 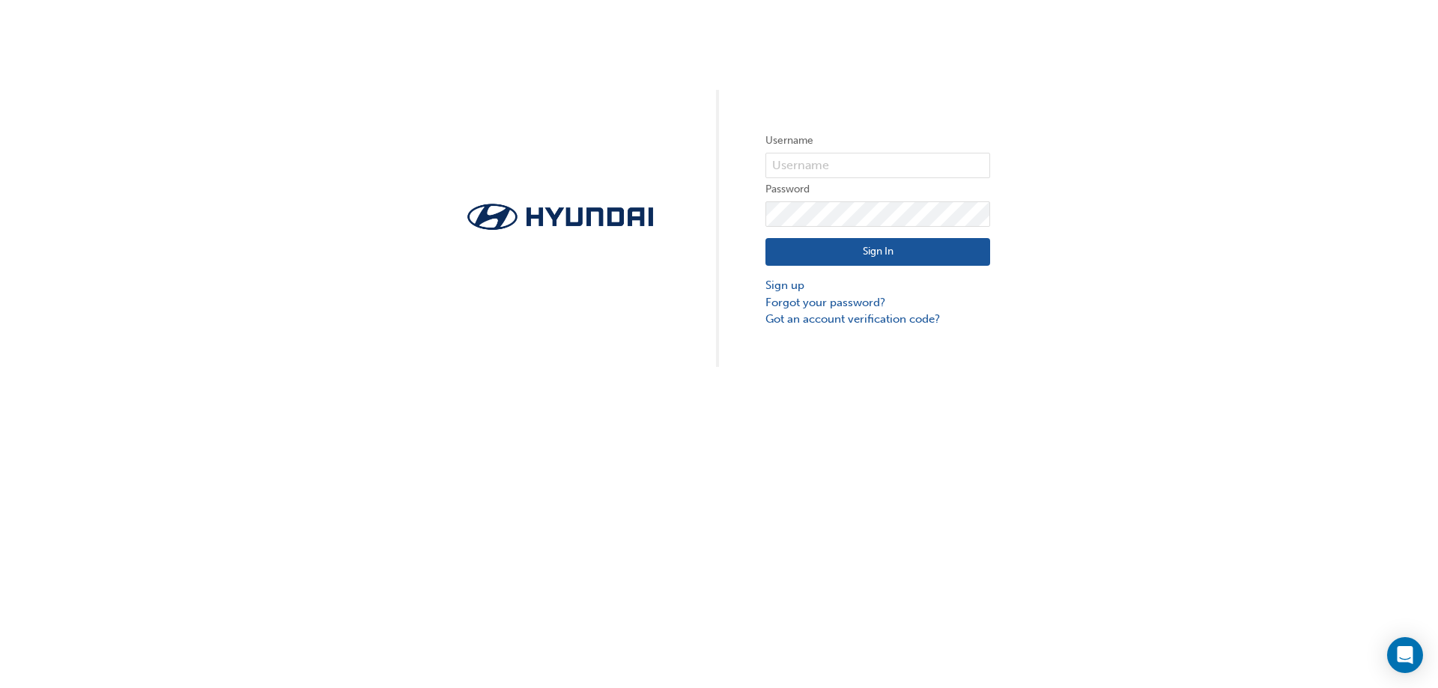 I want to click on label: Password, so click(x=878, y=189).